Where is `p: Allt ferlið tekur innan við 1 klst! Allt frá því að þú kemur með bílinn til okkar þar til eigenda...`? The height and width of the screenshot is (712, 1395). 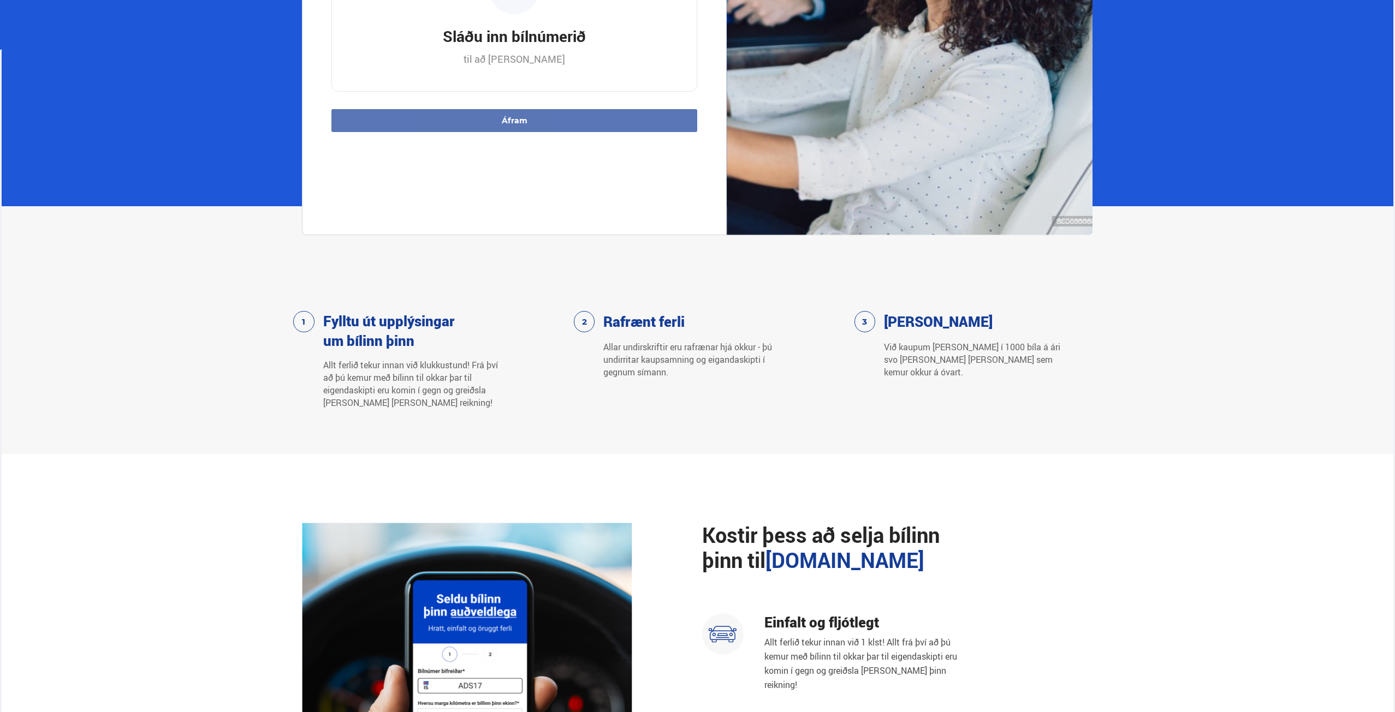 p: Allt ferlið tekur innan við 1 klst! Allt frá því að þú kemur með bílinn til okkar þar til eigenda... is located at coordinates (869, 664).